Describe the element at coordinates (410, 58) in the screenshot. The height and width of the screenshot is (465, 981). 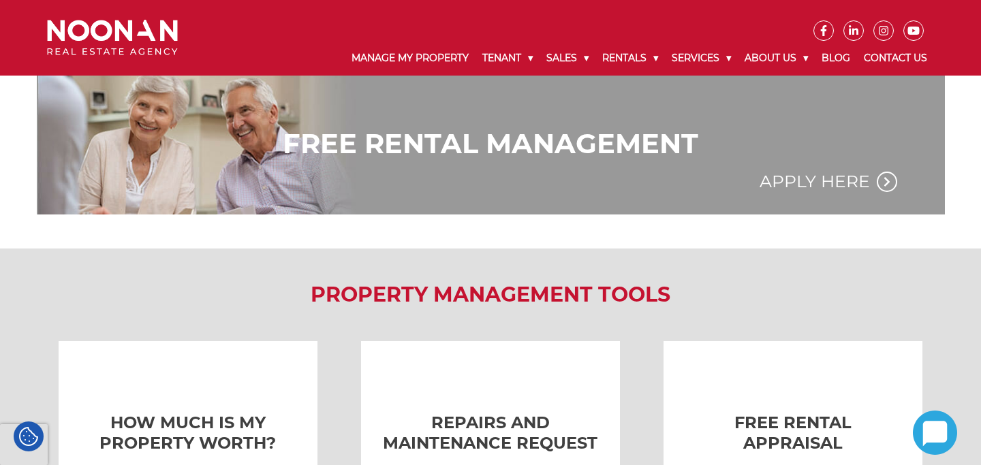
I see `a: Manage My Property` at that location.